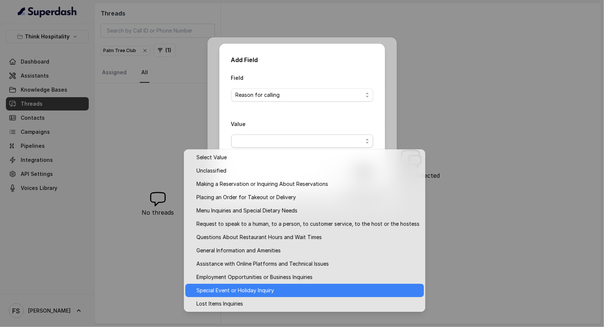  Describe the element at coordinates (308, 184) in the screenshot. I see `span: Making a Reservation or Inquiring About Reservations` at that location.